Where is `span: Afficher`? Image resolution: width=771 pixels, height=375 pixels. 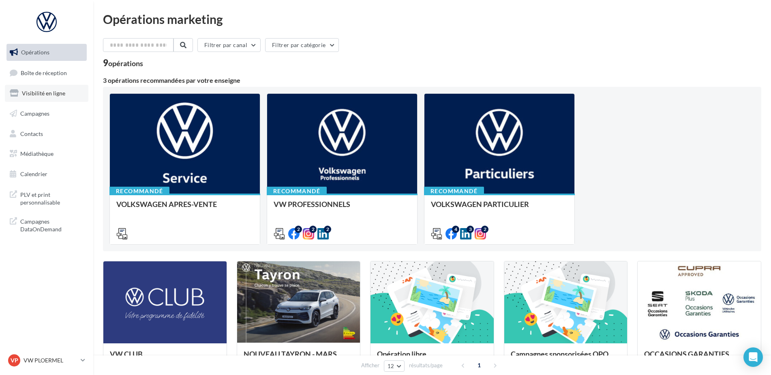 span: Afficher is located at coordinates (370, 365).